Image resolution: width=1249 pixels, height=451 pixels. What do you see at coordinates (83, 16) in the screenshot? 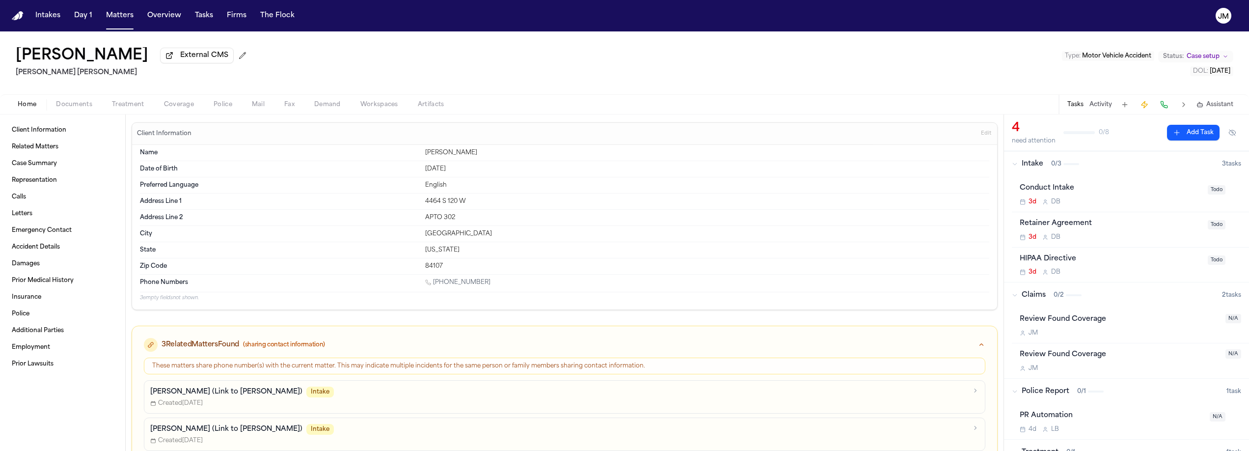
I see `a: Day 1` at bounding box center [83, 16].